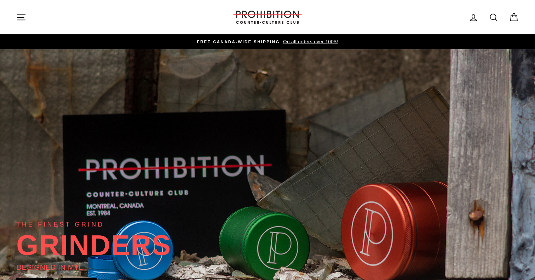 The height and width of the screenshot is (280, 535). What do you see at coordinates (60, 224) in the screenshot?
I see `div: THE FINEST GRIND` at bounding box center [60, 224].